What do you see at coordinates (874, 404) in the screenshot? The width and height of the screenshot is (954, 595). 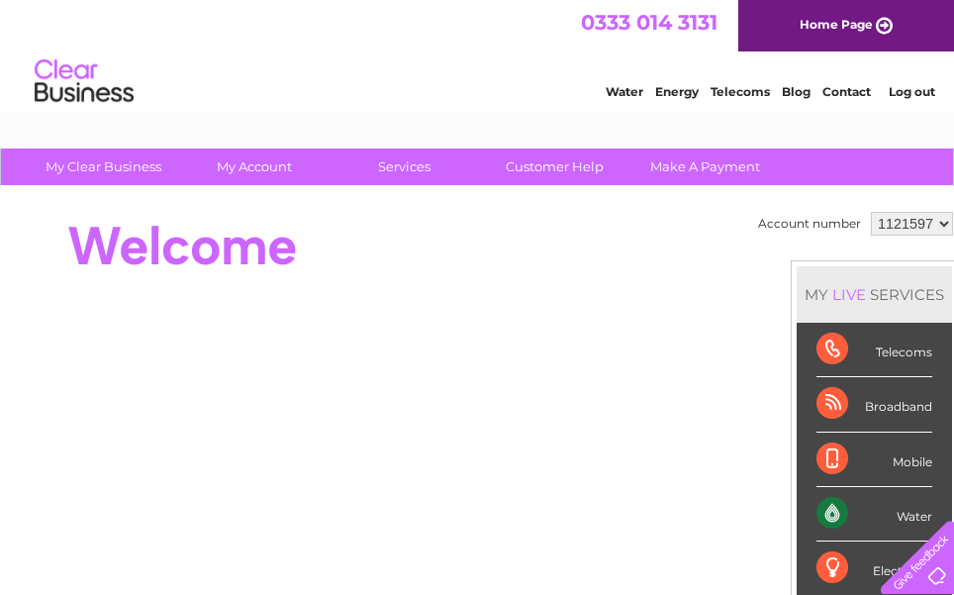 I see `div: Broadband` at bounding box center [874, 404].